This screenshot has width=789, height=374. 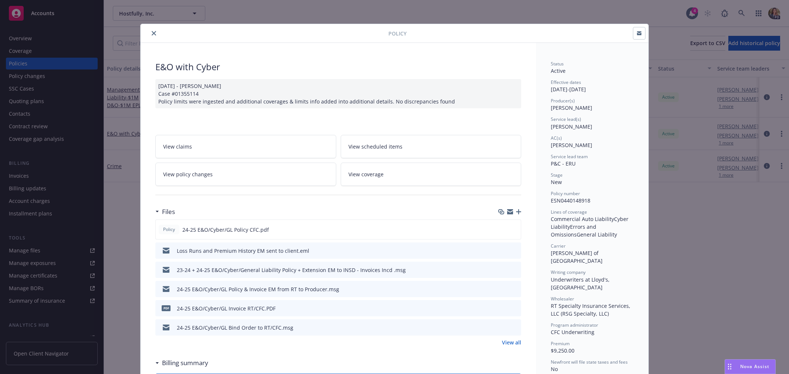 I want to click on span: Status, so click(x=557, y=64).